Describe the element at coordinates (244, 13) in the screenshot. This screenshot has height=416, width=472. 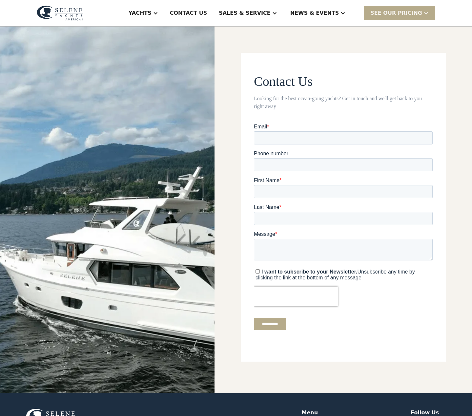
I see `div: Sales & Service` at that location.